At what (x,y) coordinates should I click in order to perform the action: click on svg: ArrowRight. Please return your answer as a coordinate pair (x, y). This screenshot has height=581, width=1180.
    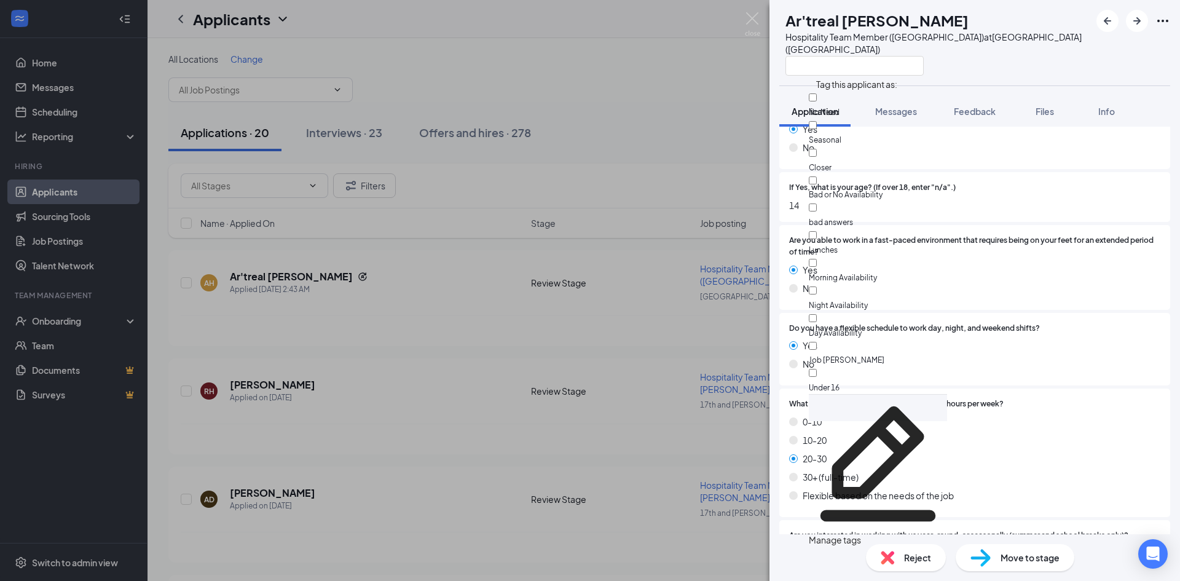
    Looking at the image, I should click on (1137, 21).